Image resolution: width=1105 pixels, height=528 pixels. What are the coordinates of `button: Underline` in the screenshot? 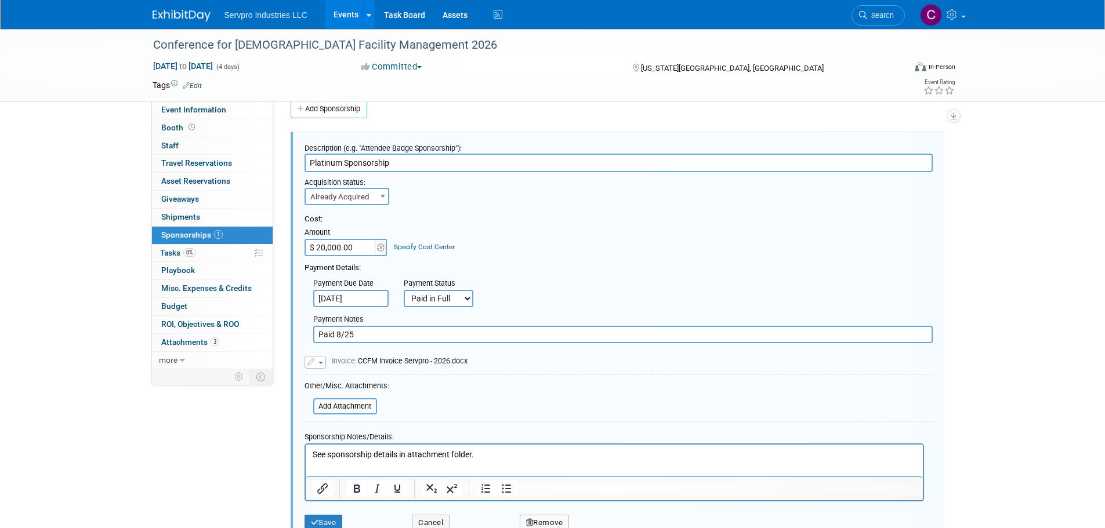 It's located at (397, 489).